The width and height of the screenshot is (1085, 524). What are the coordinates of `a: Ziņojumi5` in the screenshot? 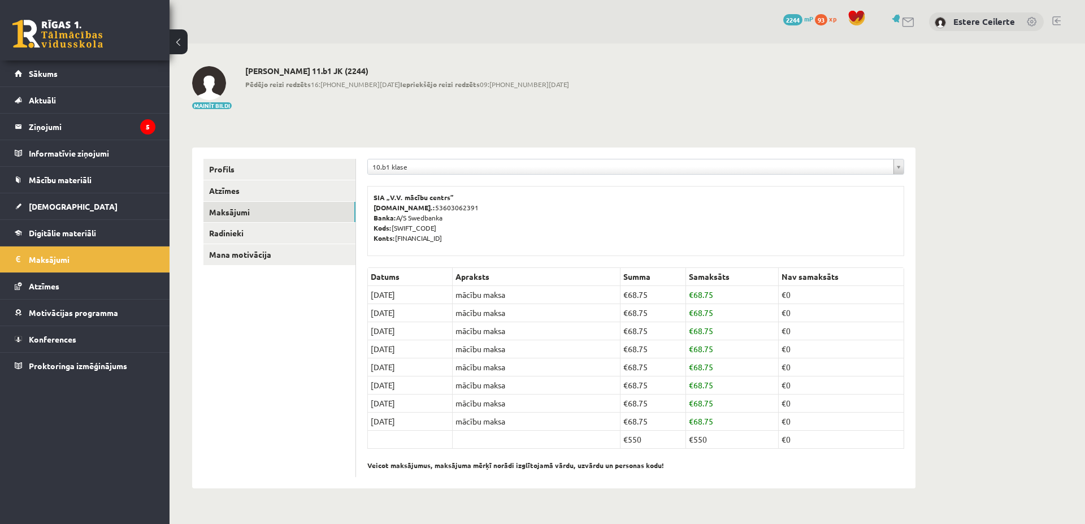 It's located at (85, 127).